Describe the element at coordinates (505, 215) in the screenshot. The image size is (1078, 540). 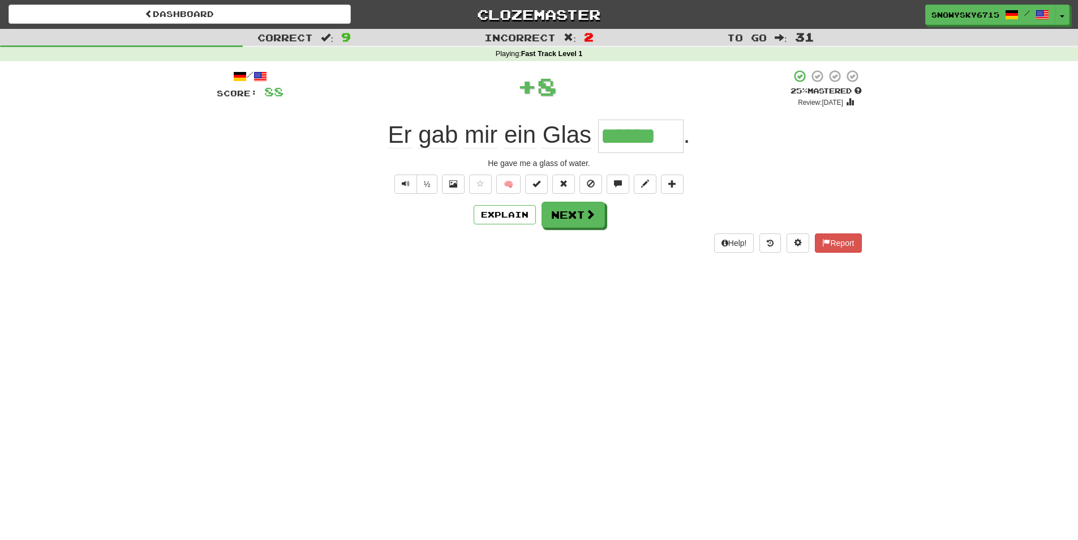
I see `button: Explain` at that location.